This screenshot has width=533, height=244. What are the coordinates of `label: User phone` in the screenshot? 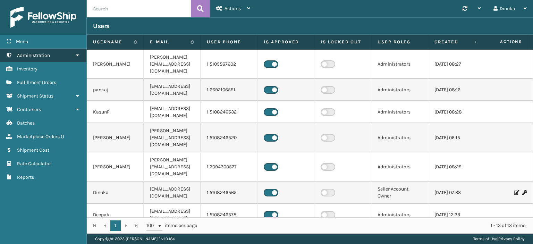 It's located at (229, 42).